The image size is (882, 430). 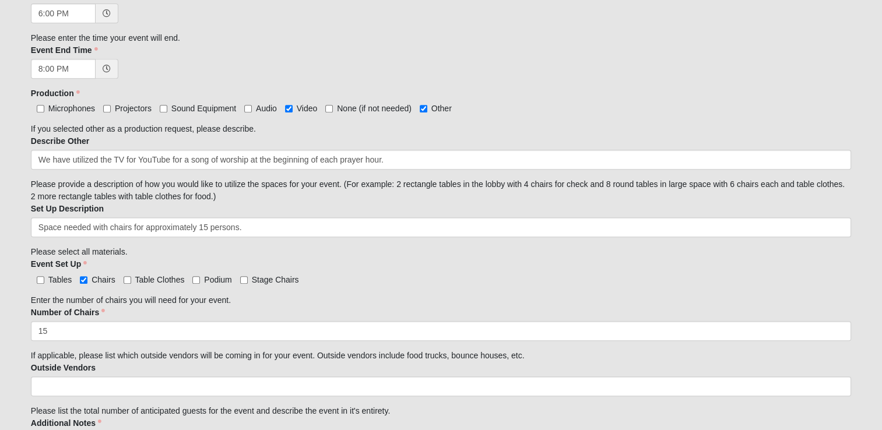 What do you see at coordinates (83, 280) in the screenshot?
I see `input: Chairs` at bounding box center [83, 280].